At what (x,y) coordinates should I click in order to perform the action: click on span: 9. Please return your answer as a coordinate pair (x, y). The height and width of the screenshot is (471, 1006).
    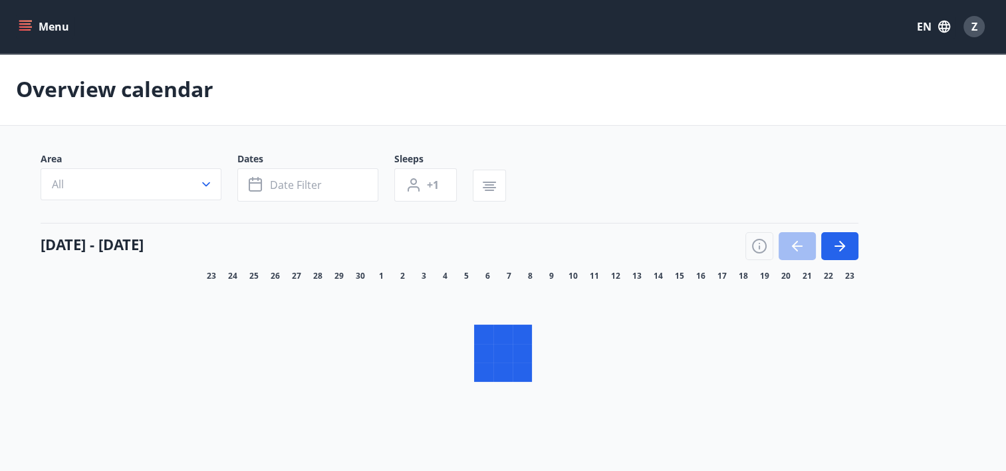
    Looking at the image, I should click on (551, 276).